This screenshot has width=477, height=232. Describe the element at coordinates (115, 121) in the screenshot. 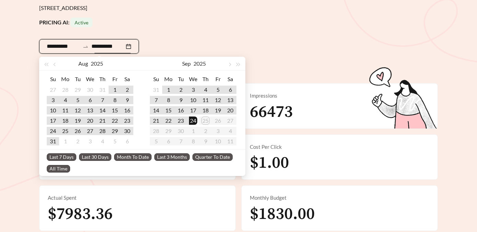

I see `td: 2025-08-22` at that location.